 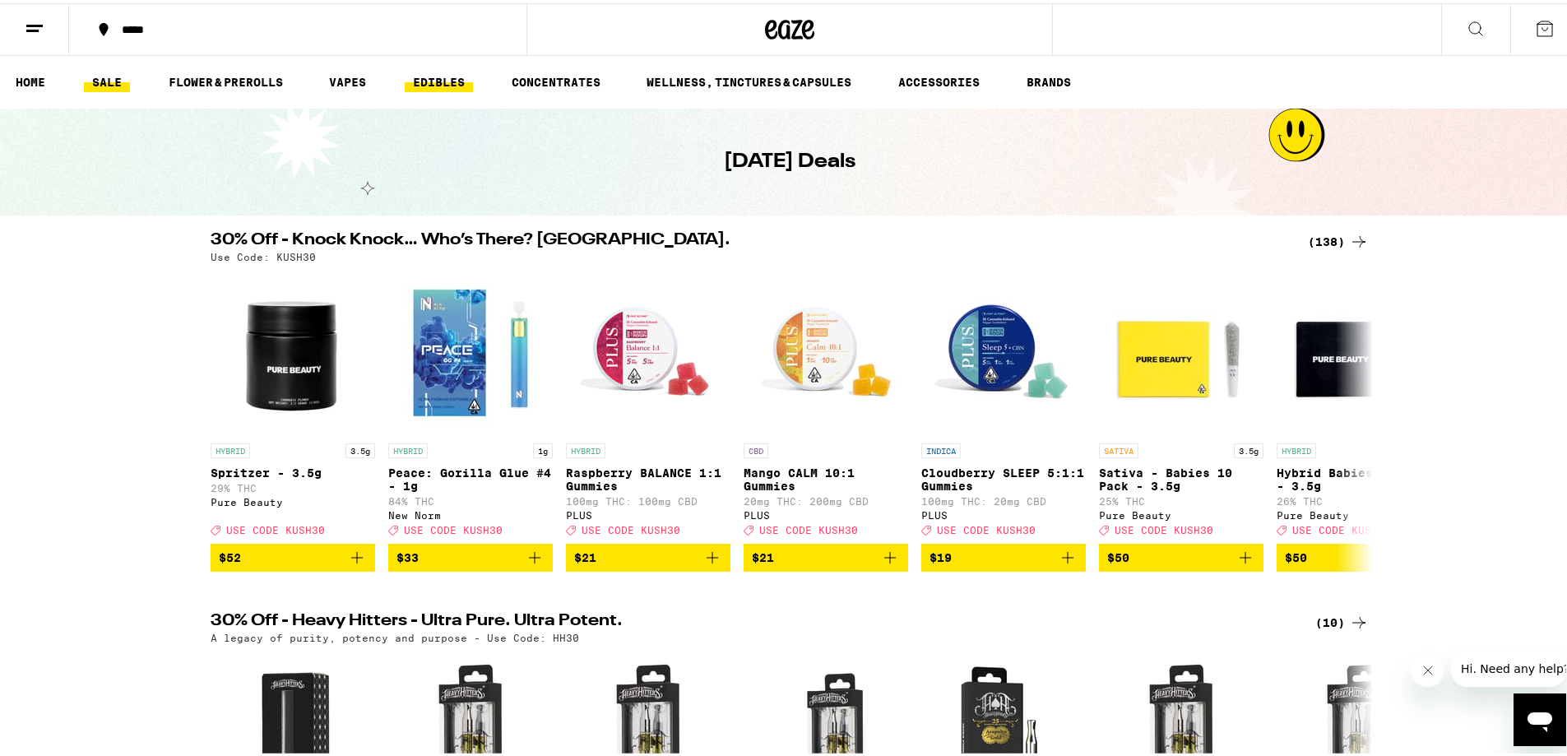 I want to click on p: A legacy of purity, potency and purpose - Use Code: HH30, so click(x=395, y=634).